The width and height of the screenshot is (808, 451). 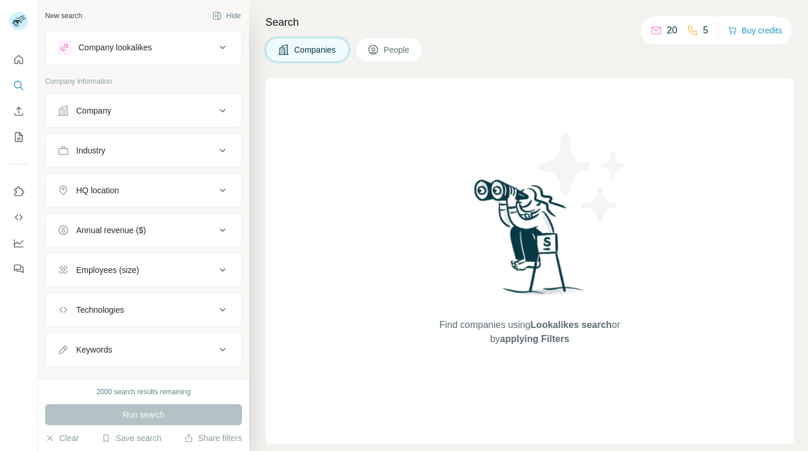 What do you see at coordinates (94, 111) in the screenshot?
I see `div: Company` at bounding box center [94, 111].